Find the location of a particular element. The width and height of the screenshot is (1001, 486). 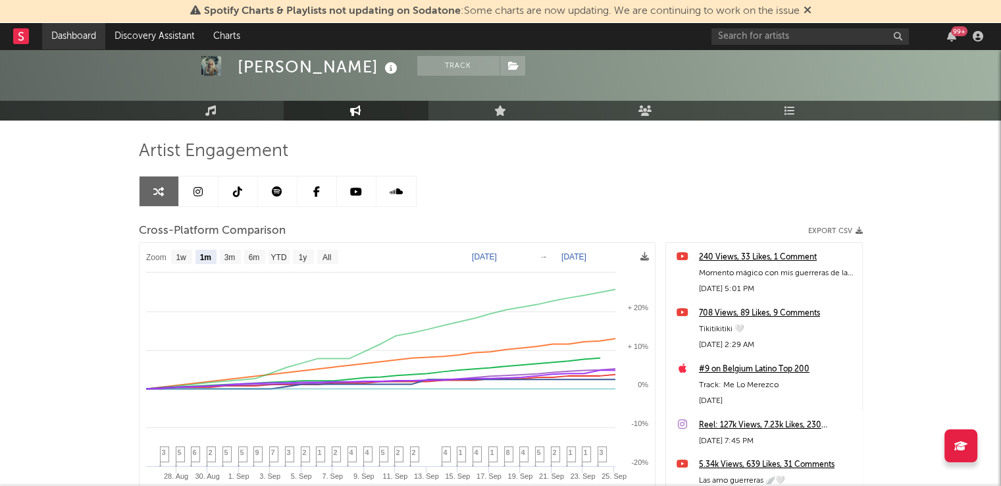

span: Artist Engagement is located at coordinates (213, 151).